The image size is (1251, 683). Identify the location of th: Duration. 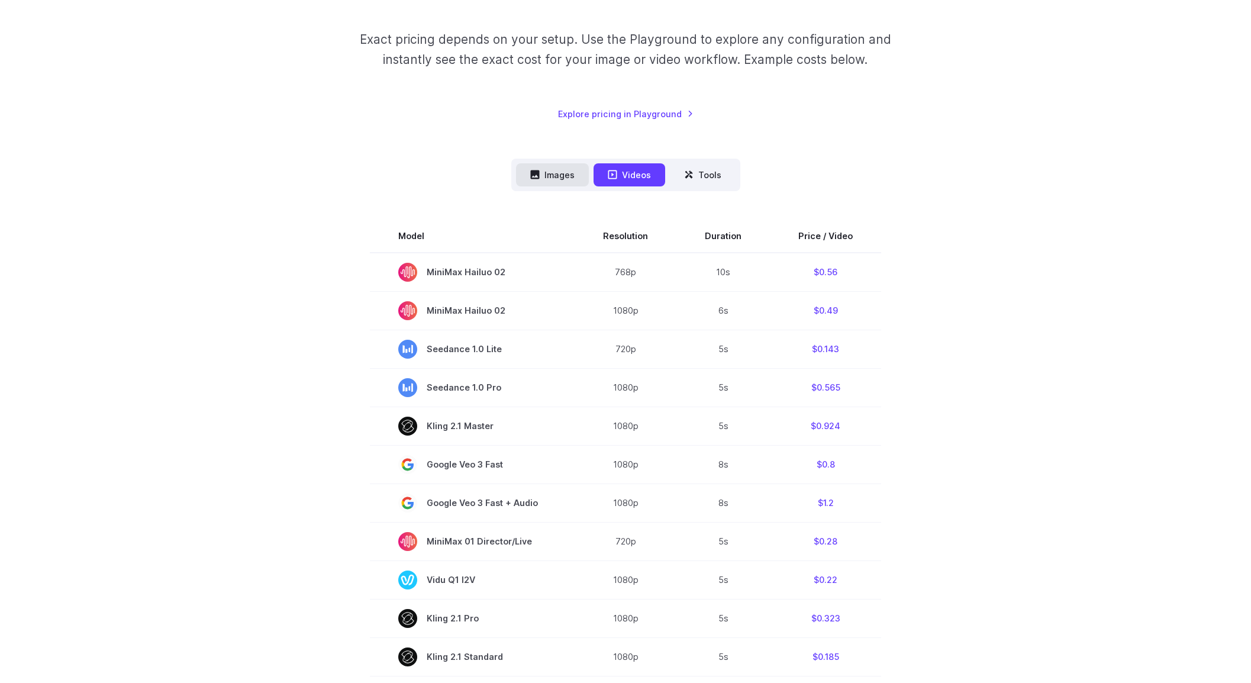
(723, 236).